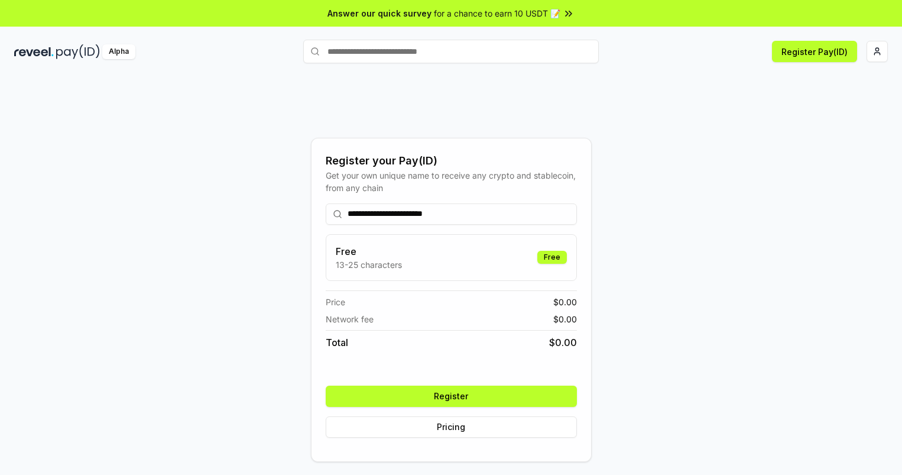 Image resolution: width=902 pixels, height=475 pixels. I want to click on h3: Free, so click(369, 251).